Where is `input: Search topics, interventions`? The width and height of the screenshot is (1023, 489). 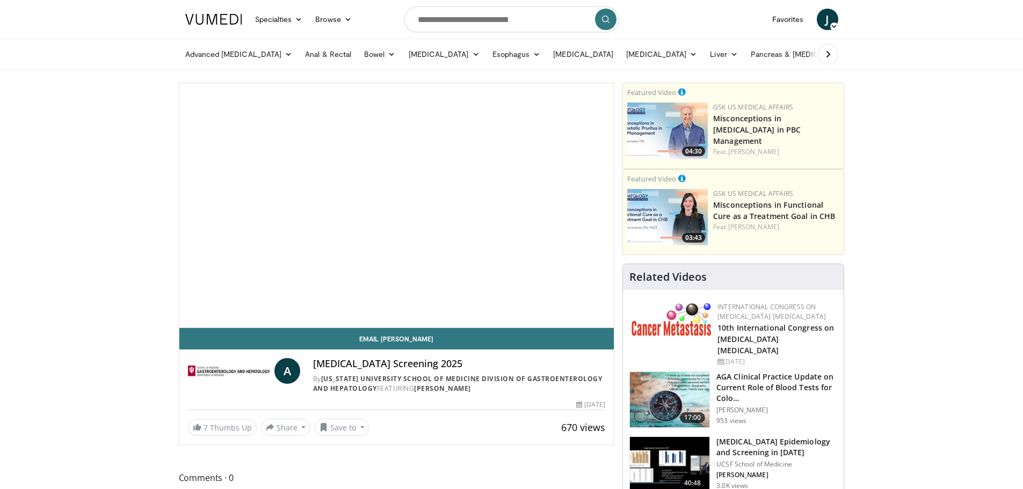 input: Search topics, interventions is located at coordinates (512, 19).